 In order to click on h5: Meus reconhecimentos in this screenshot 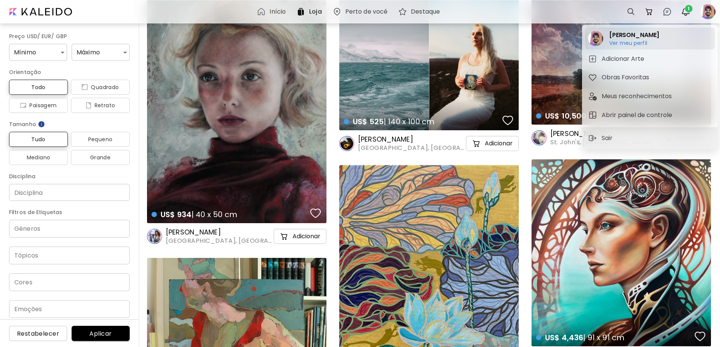, I will do `click(638, 96)`.